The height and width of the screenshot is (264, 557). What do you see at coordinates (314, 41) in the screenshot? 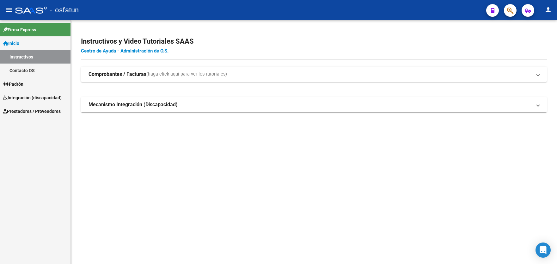
I see `h2: Instructivos y Video Tutoriales SAAS` at bounding box center [314, 41].